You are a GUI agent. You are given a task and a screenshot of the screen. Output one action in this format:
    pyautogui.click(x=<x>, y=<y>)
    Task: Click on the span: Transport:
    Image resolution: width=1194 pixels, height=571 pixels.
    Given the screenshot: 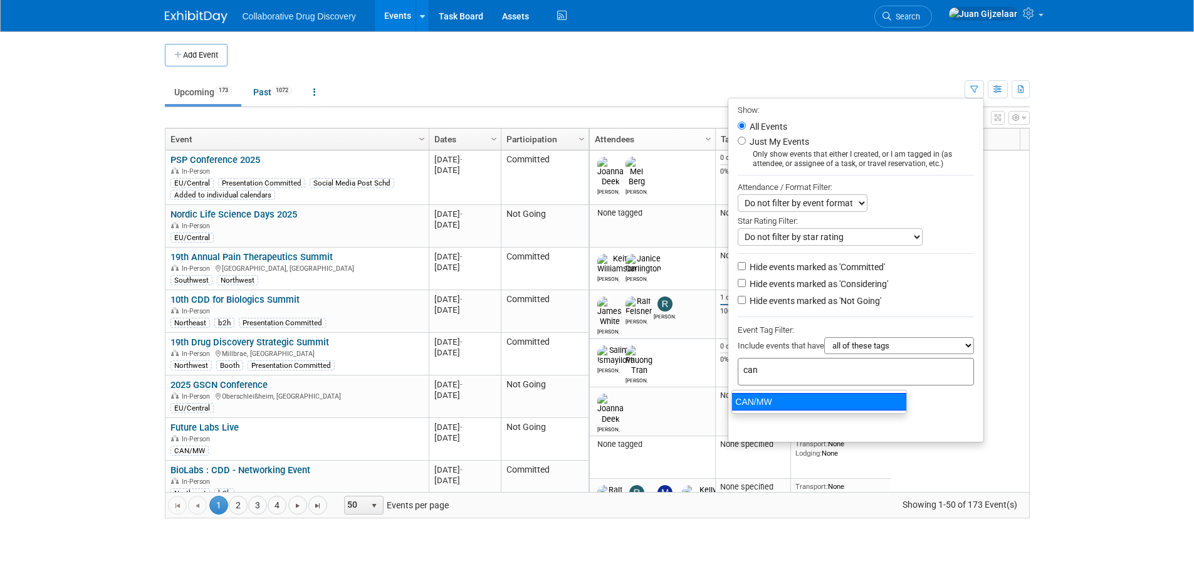 What is the action you would take?
    pyautogui.click(x=811, y=486)
    